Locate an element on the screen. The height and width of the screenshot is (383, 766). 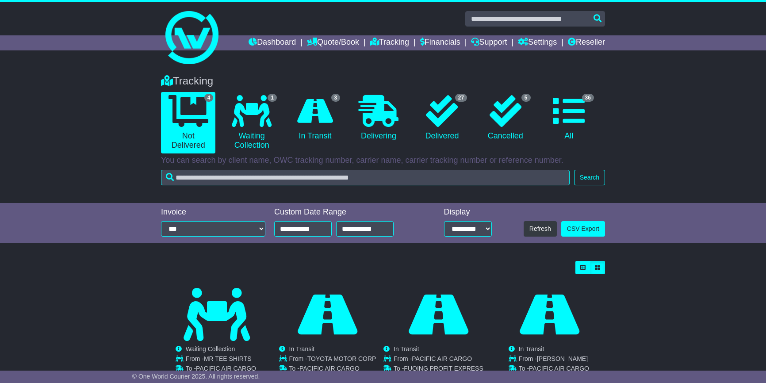
a: 5 Cancelled is located at coordinates (505, 118).